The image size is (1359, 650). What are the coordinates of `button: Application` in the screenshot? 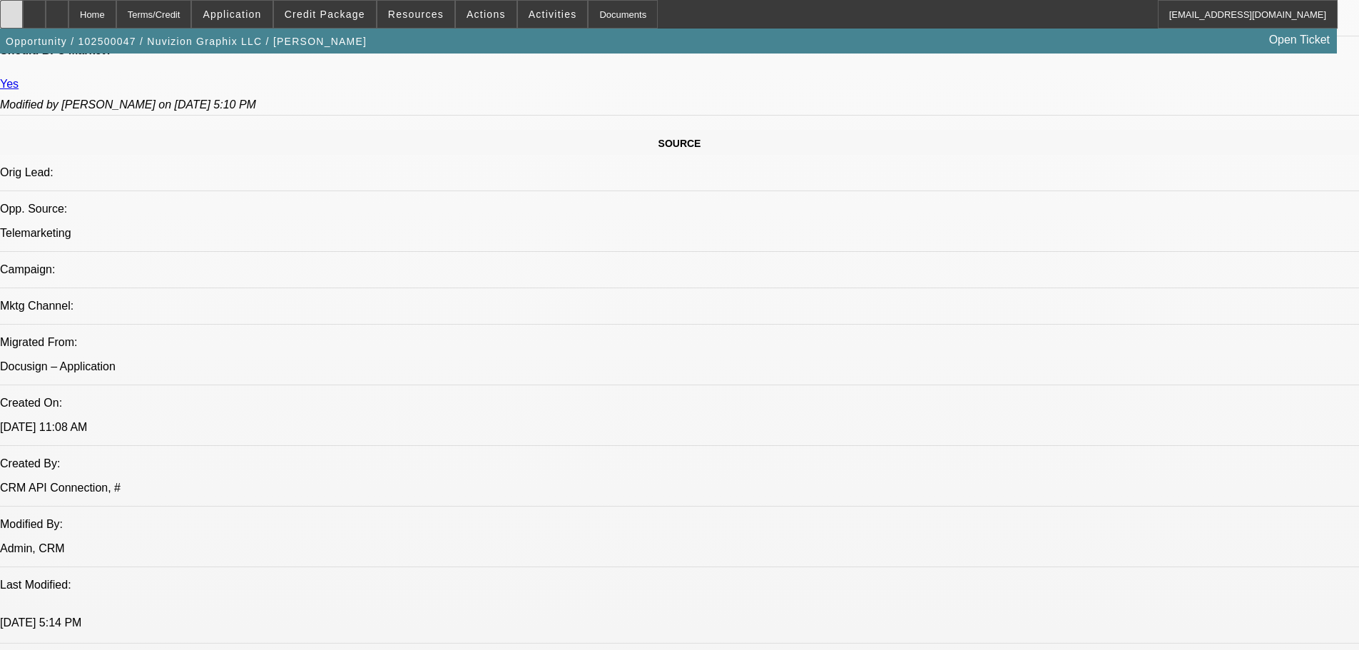 It's located at (232, 14).